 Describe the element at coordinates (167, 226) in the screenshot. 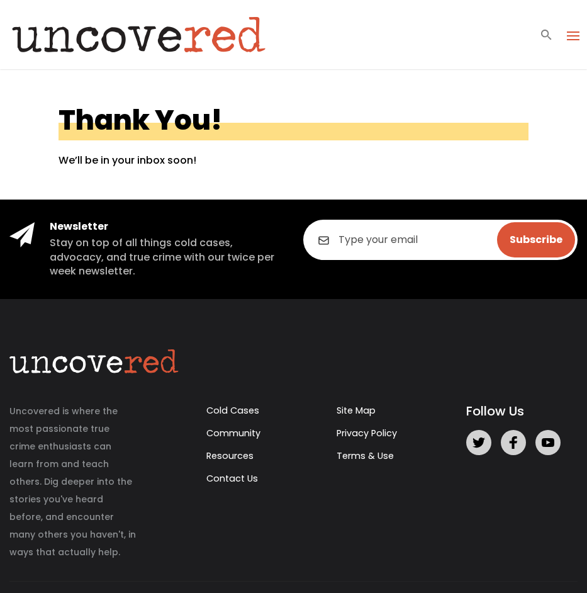

I see `h4: Newsletter` at that location.